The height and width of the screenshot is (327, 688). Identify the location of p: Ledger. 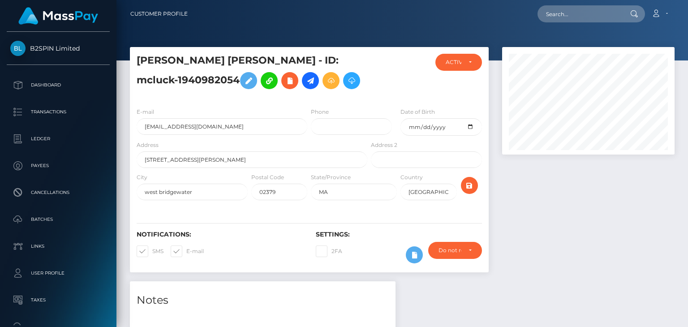
(58, 139).